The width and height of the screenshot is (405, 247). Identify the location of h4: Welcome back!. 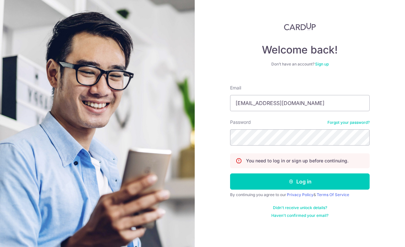
(300, 50).